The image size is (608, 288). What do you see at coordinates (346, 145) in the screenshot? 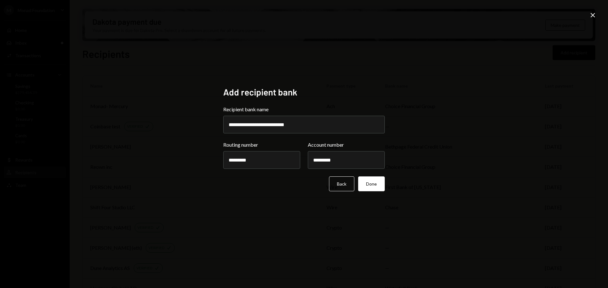
I see `label: Account number` at bounding box center [346, 145].